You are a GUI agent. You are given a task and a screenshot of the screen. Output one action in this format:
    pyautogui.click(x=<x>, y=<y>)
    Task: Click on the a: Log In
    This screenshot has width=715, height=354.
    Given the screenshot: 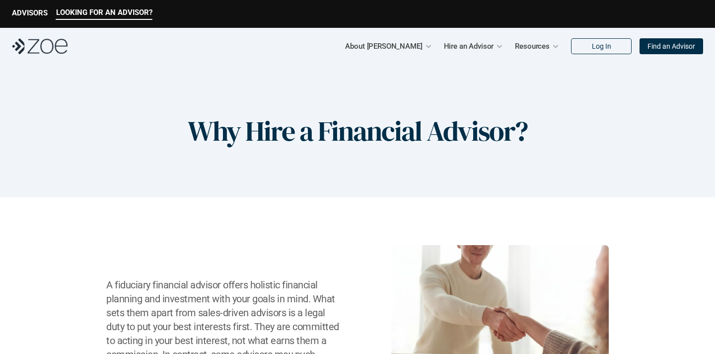 What is the action you would take?
    pyautogui.click(x=602, y=46)
    